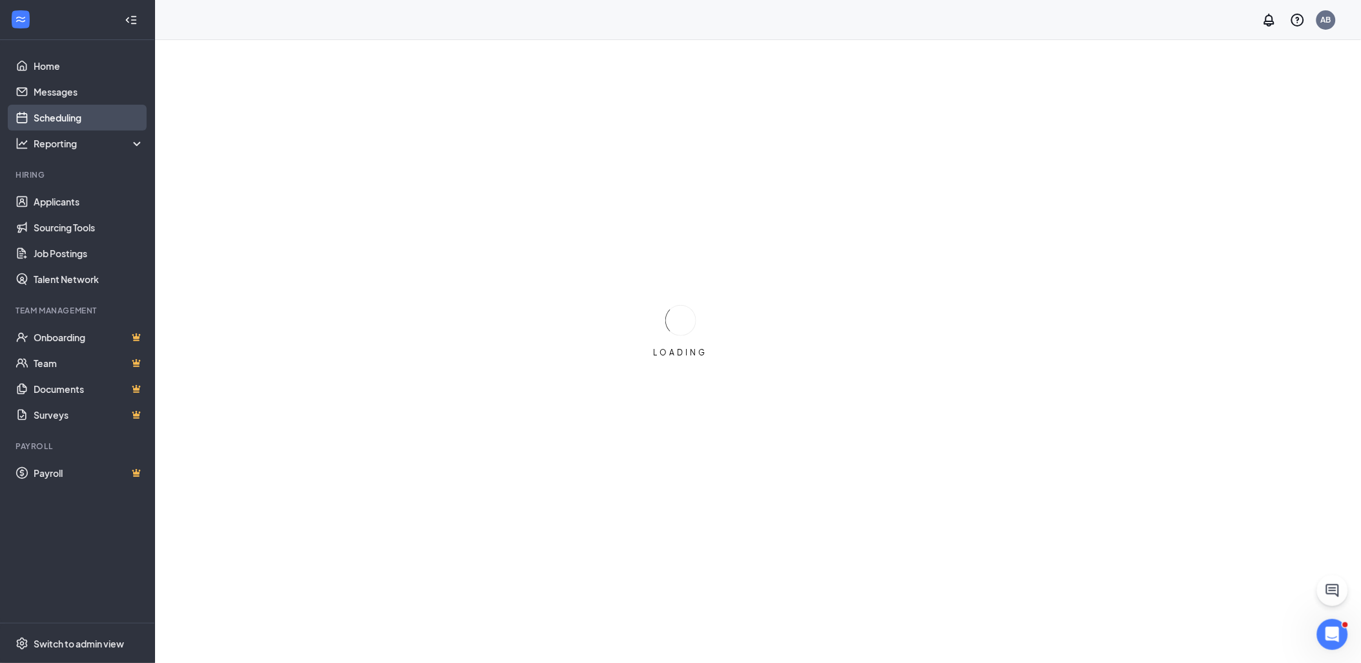 Image resolution: width=1361 pixels, height=663 pixels. Describe the element at coordinates (88, 415) in the screenshot. I see `a: SurveysCrown` at that location.